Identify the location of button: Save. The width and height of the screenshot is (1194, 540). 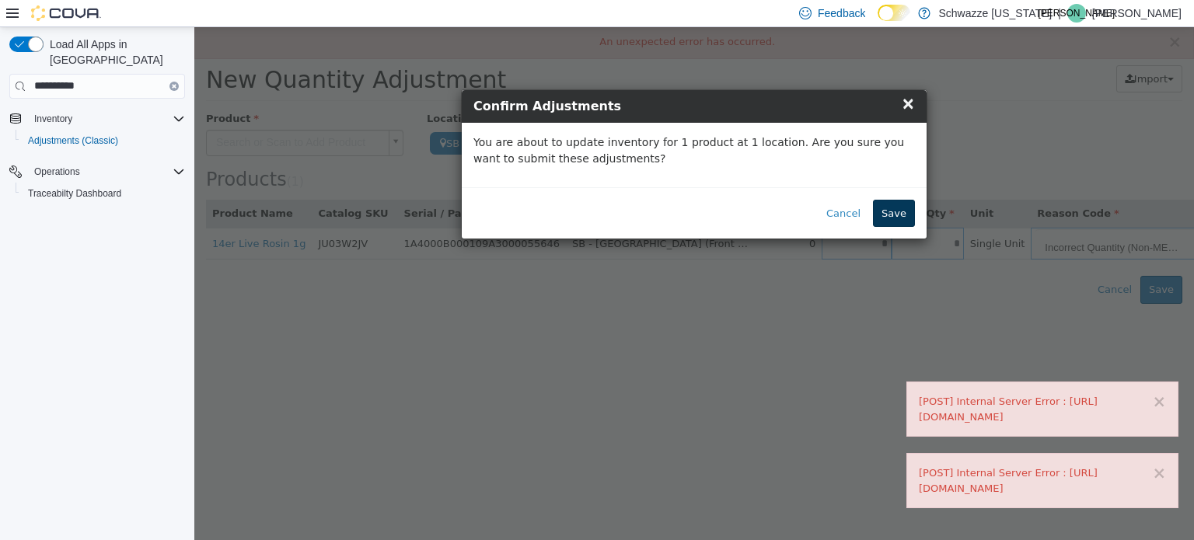
(700, 187).